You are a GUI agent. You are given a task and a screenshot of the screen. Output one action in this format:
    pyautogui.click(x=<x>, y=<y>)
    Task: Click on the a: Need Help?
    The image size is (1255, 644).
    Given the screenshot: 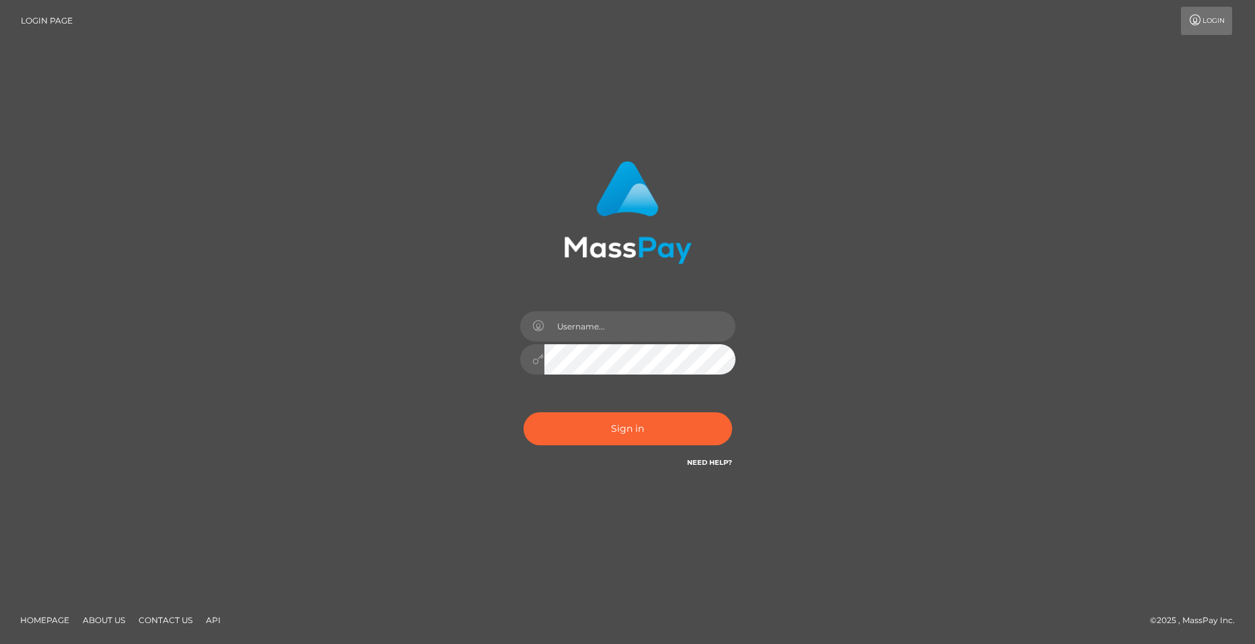 What is the action you would take?
    pyautogui.click(x=710, y=462)
    